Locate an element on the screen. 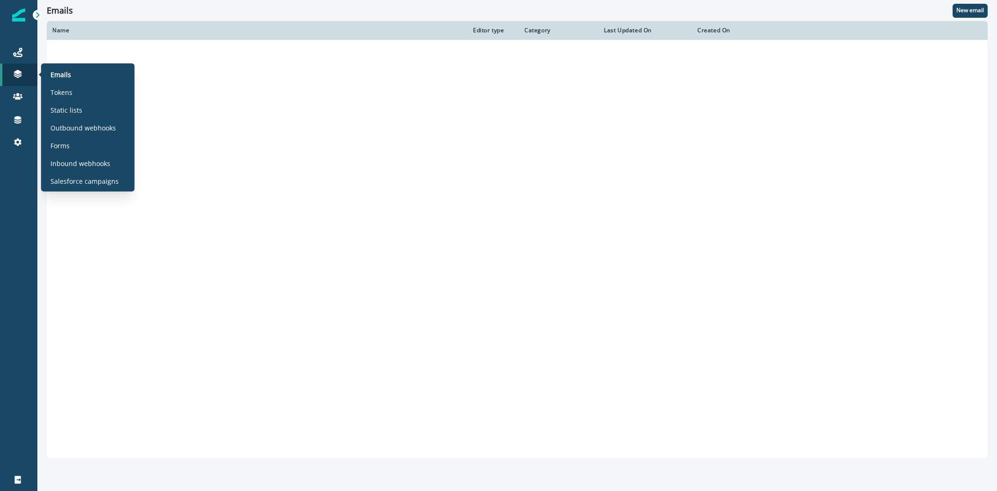 This screenshot has width=997, height=491. p: Tokens is located at coordinates (61, 92).